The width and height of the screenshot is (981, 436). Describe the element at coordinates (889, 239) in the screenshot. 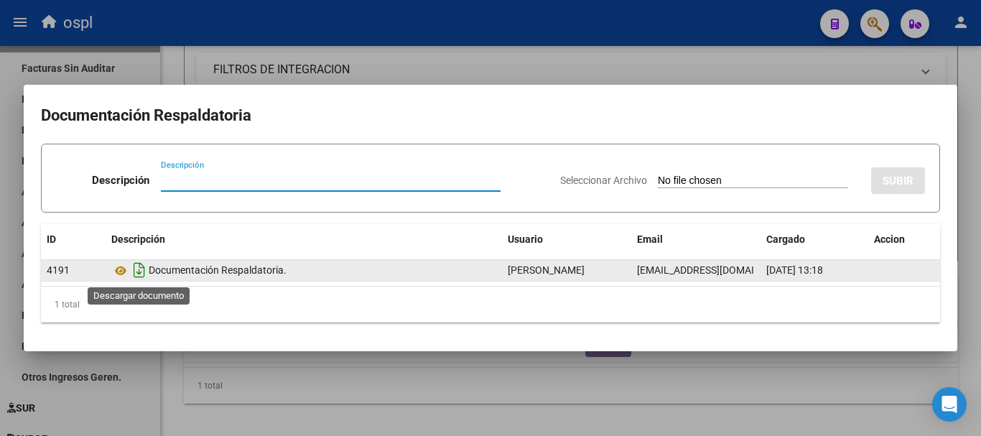

I see `span: Accion` at that location.